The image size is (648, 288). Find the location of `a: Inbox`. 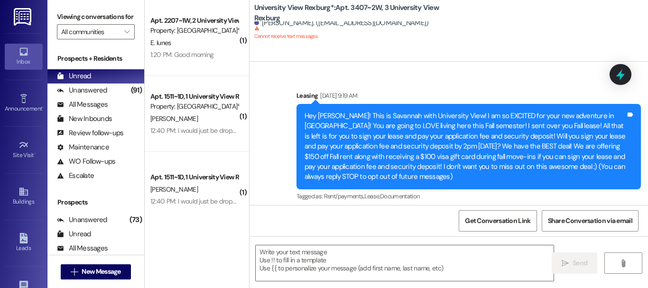

a: Inbox is located at coordinates (24, 56).